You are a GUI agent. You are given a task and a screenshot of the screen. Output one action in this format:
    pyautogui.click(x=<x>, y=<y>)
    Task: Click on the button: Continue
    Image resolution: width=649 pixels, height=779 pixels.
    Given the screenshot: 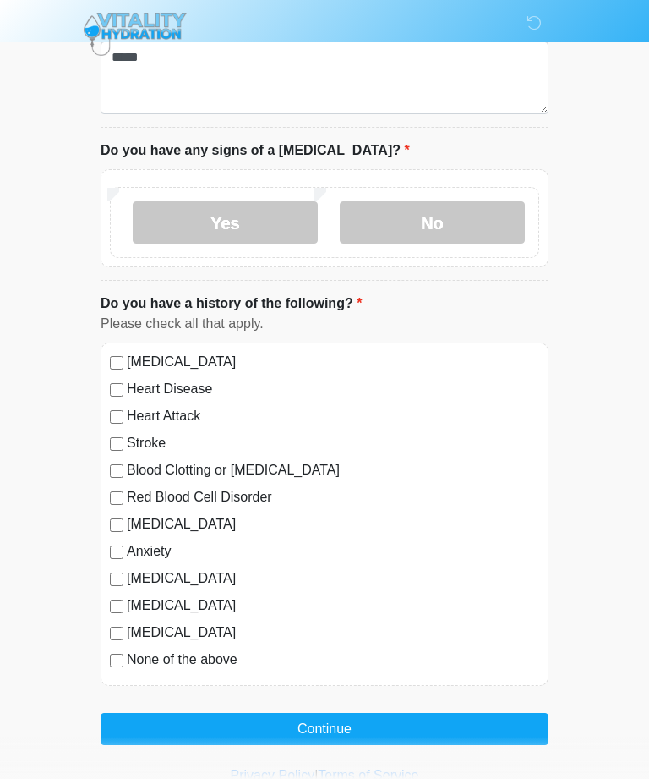 What is the action you would take?
    pyautogui.click(x=325, y=729)
    